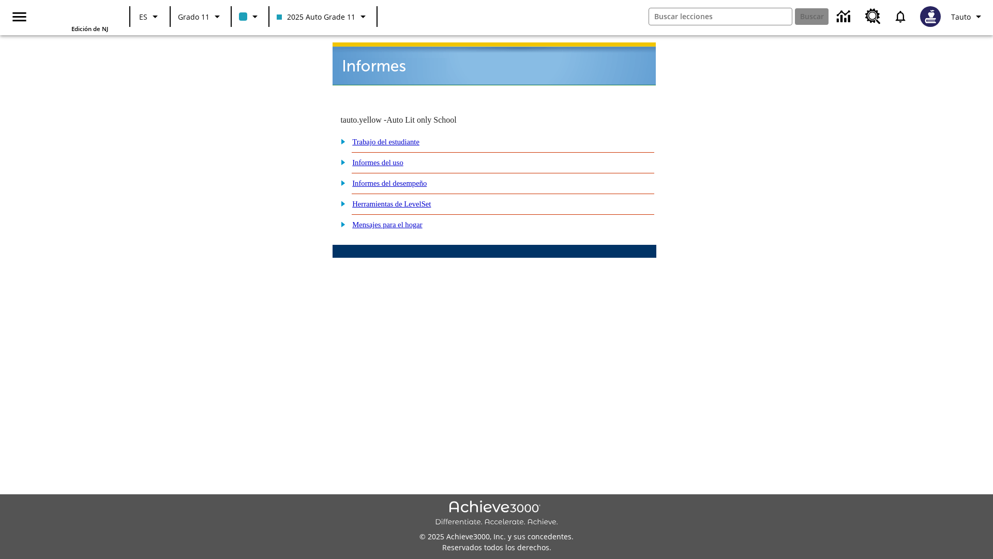 This screenshot has width=993, height=559. I want to click on span: Edición de NJ, so click(89, 28).